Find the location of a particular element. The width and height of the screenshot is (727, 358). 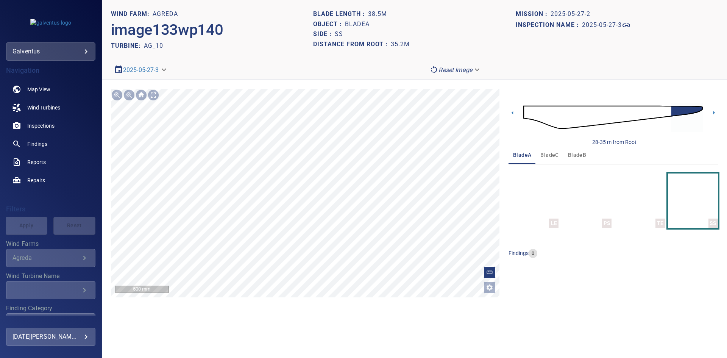

a: windturbines noActive is located at coordinates (51, 107).